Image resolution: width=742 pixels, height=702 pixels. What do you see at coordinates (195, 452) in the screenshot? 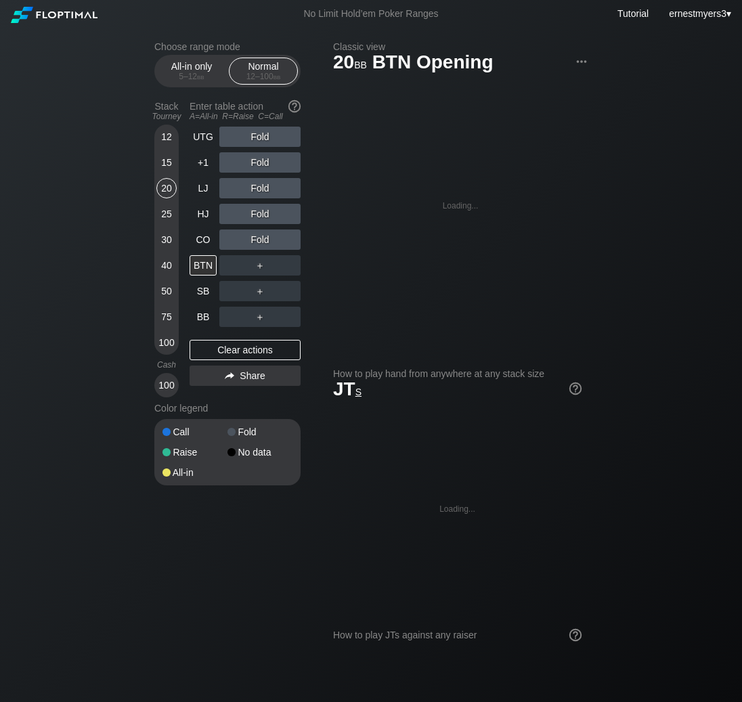
I see `div: Raise` at bounding box center [195, 452].